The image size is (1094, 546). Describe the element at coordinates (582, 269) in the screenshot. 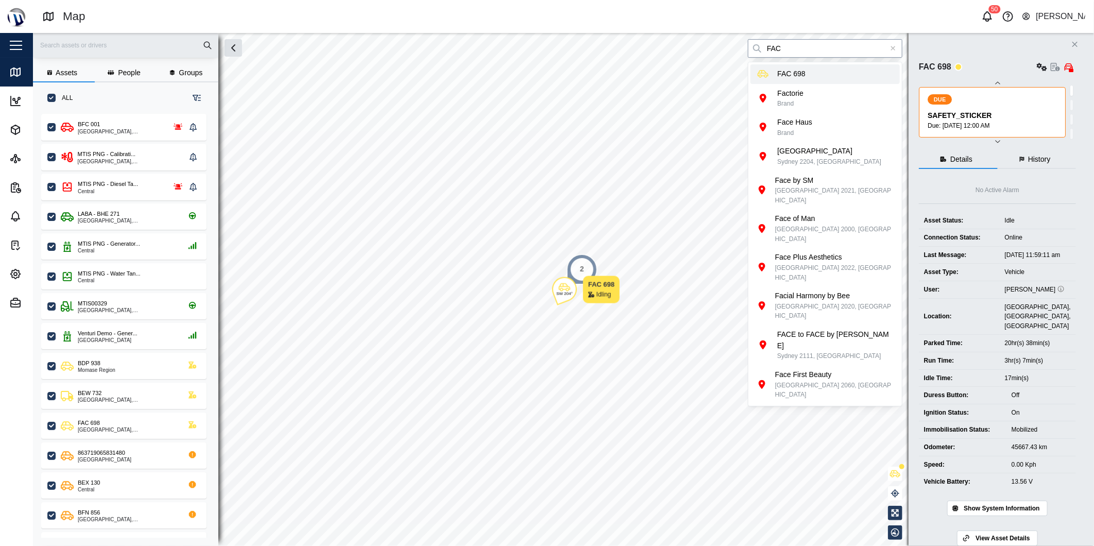

I see `div: 2` at that location.